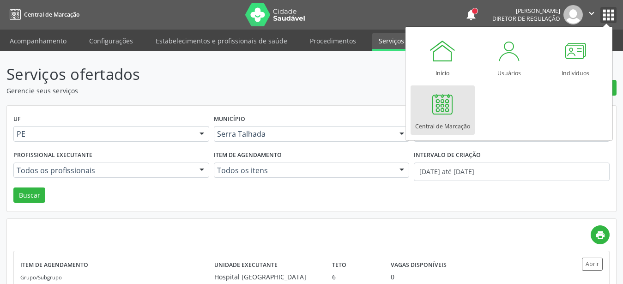 Image resolution: width=623 pixels, height=284 pixels. What do you see at coordinates (592, 264) in the screenshot?
I see `button: Abrir` at bounding box center [592, 264].